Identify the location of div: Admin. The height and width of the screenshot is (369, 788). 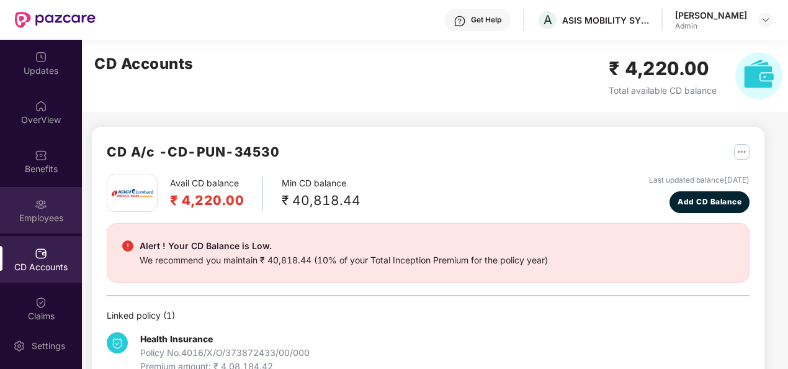
(711, 26).